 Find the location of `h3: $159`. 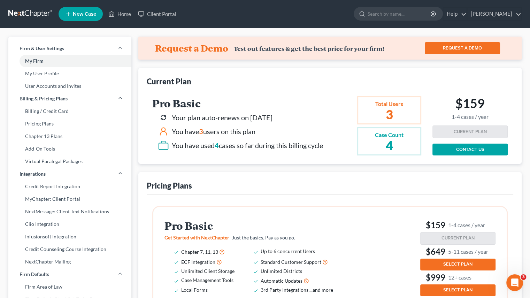

h3: $159 is located at coordinates (458, 225).